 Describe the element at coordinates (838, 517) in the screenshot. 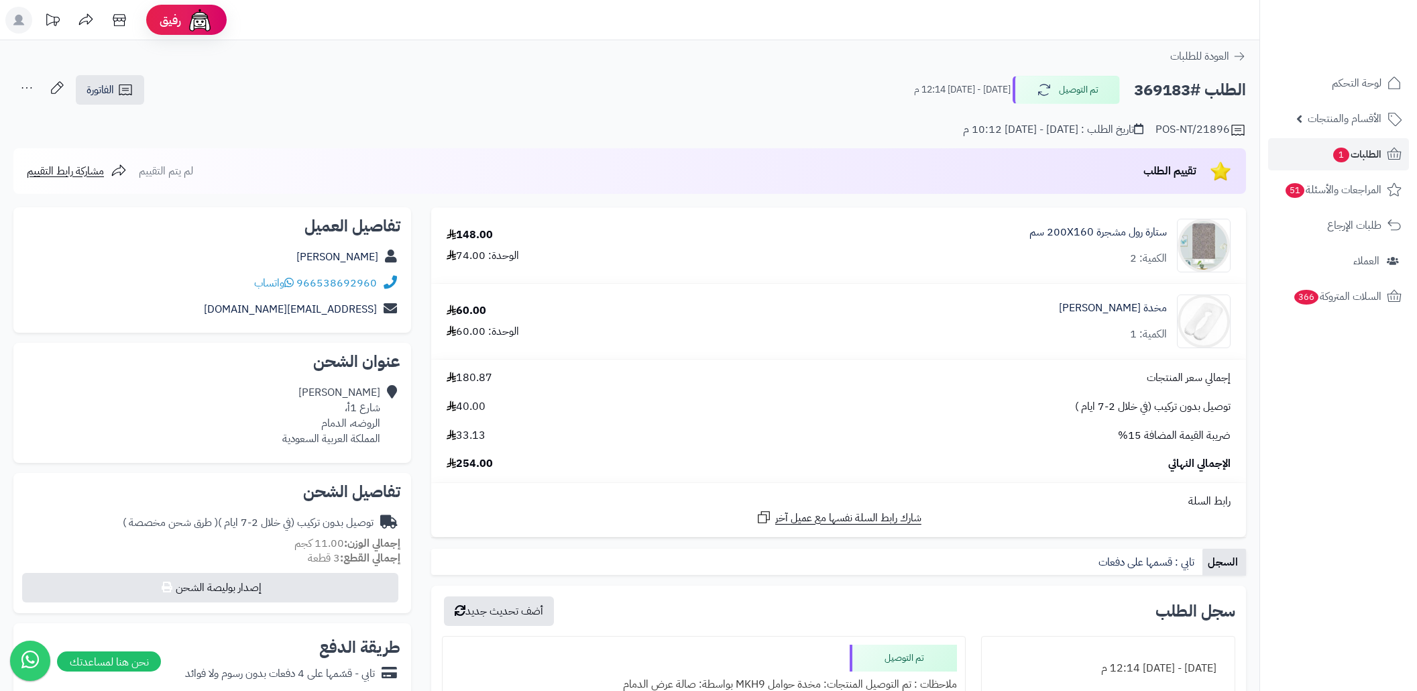

I see `a: شارك رابط السلة نفسها مع عميل آخر` at that location.